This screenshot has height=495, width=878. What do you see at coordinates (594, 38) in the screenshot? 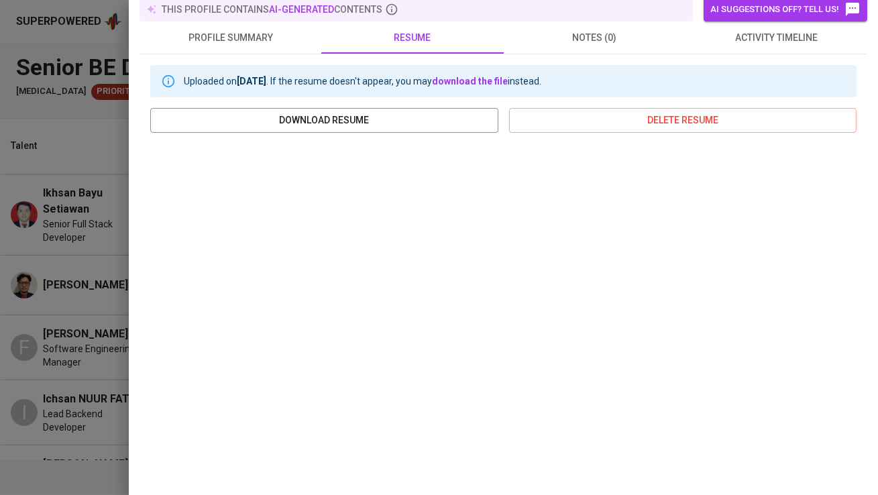
I see `span: notes (0)` at bounding box center [594, 38].